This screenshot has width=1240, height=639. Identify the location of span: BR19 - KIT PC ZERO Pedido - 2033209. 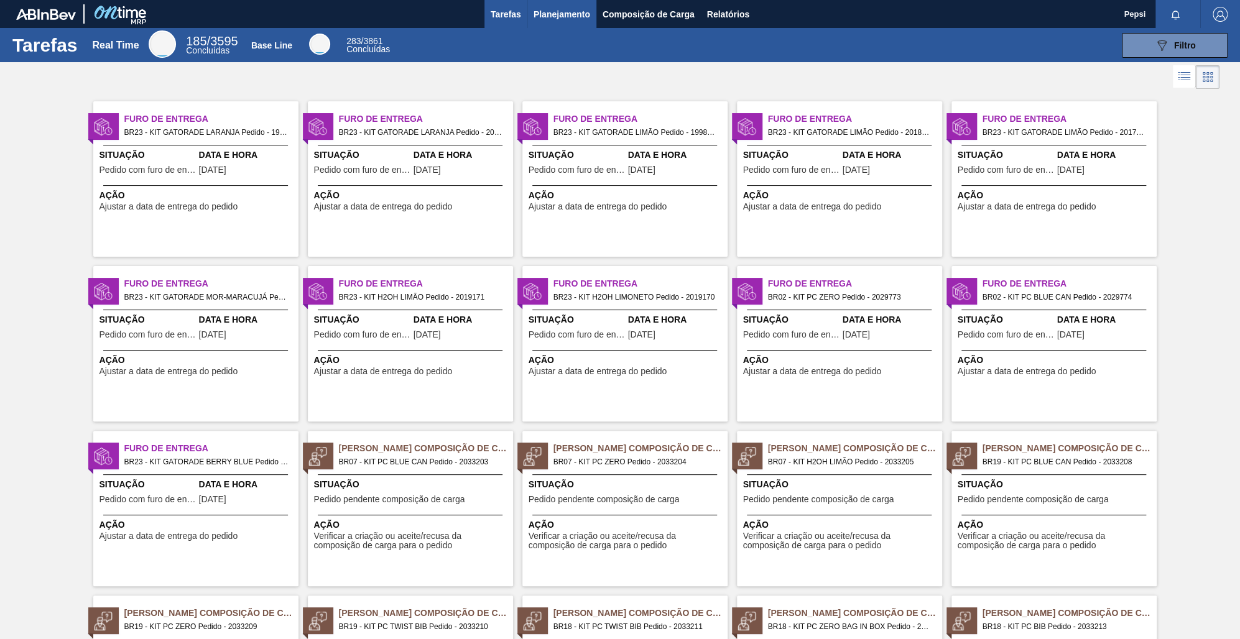
(206, 627).